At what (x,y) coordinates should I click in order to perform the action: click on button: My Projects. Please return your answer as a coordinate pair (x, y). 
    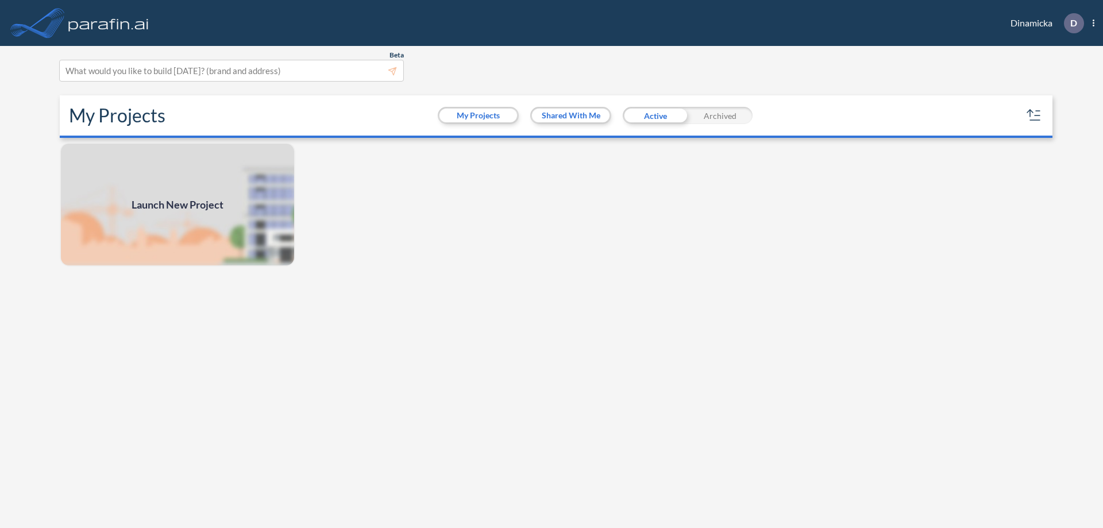
    Looking at the image, I should click on (478, 115).